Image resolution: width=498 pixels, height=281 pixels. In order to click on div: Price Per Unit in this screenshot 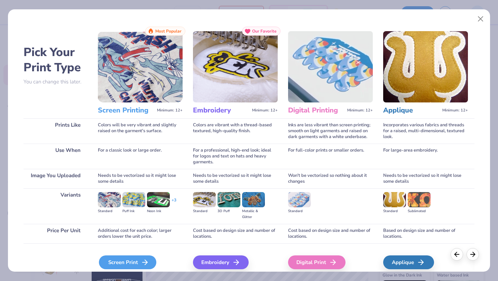, I will do `click(55, 234)`.